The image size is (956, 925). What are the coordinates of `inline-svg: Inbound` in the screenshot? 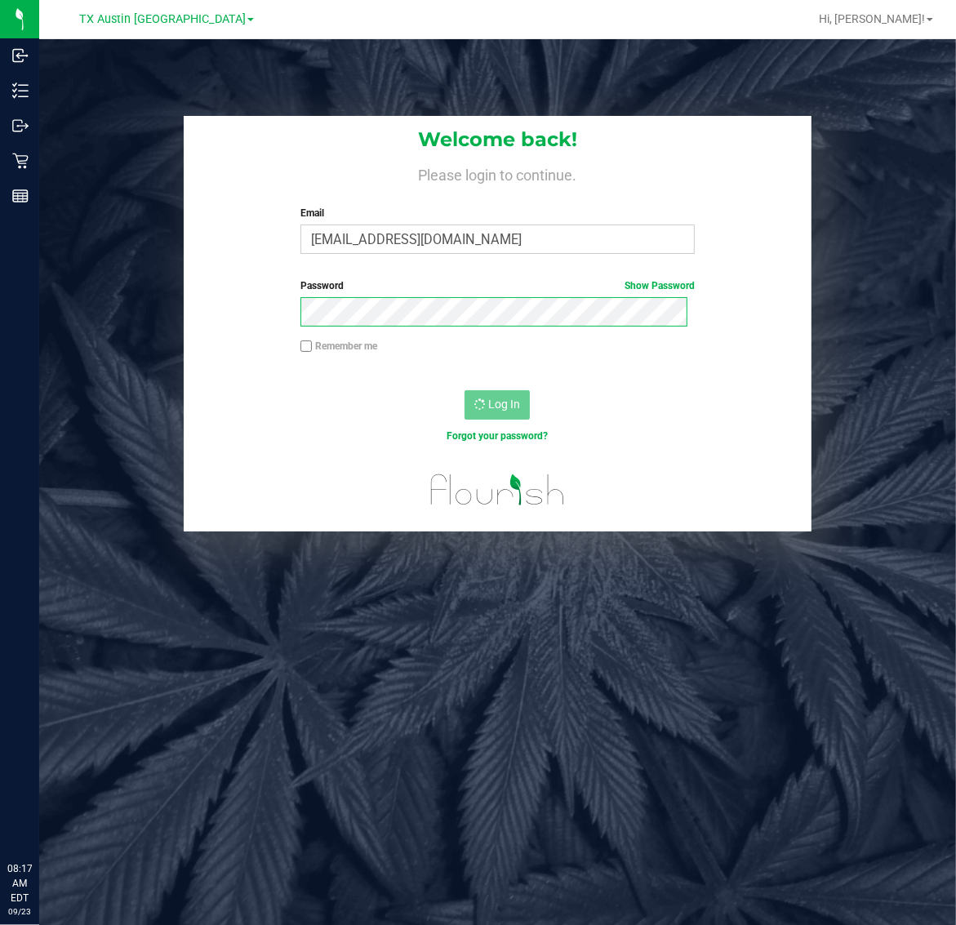 It's located at (20, 56).